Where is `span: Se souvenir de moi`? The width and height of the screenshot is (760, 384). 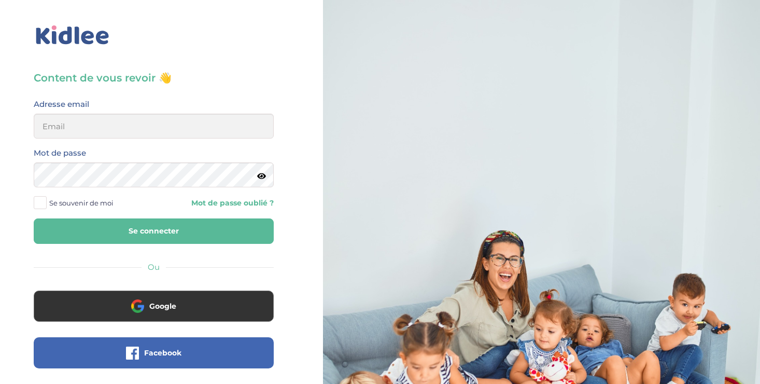 span: Se souvenir de moi is located at coordinates (81, 203).